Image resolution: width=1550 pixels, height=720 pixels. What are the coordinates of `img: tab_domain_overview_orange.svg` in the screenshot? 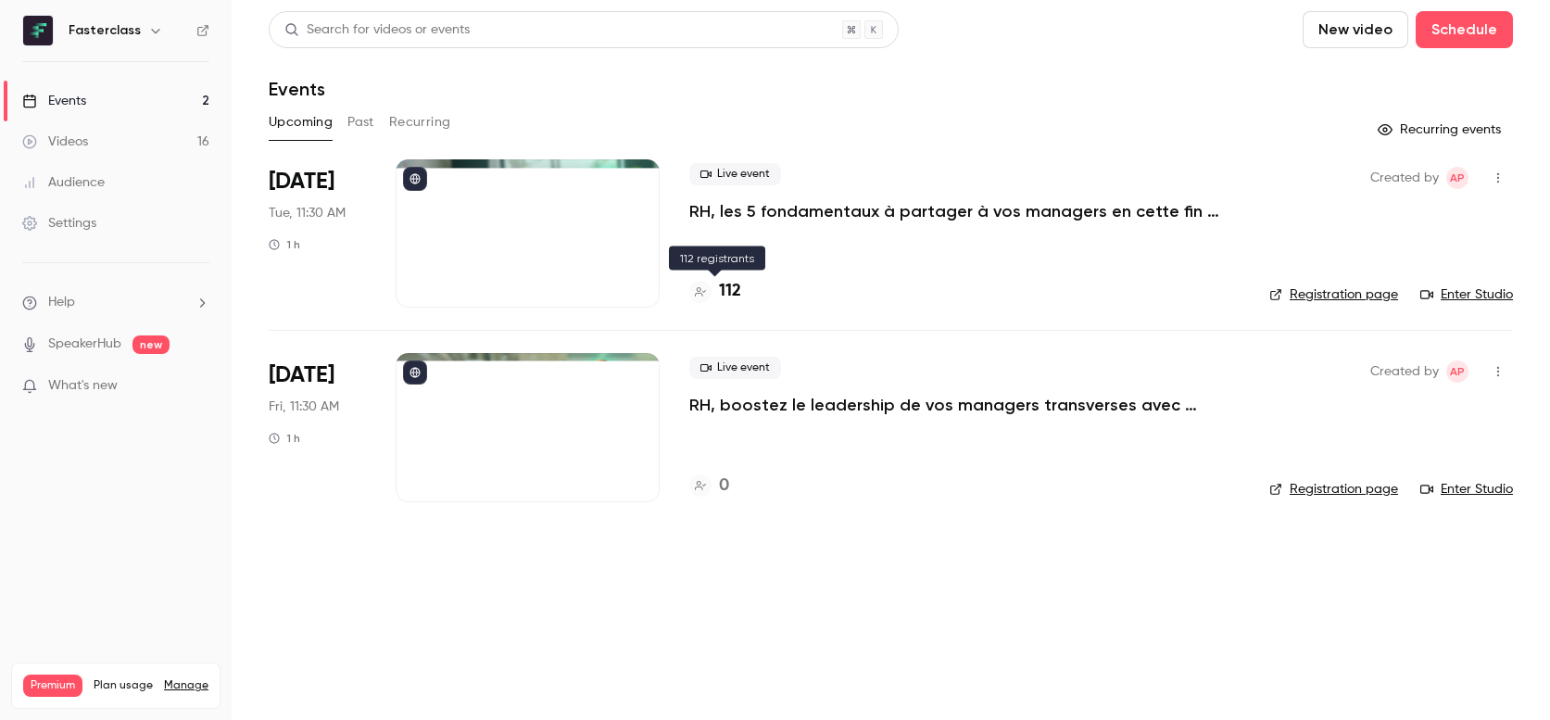 It's located at (82, 124).